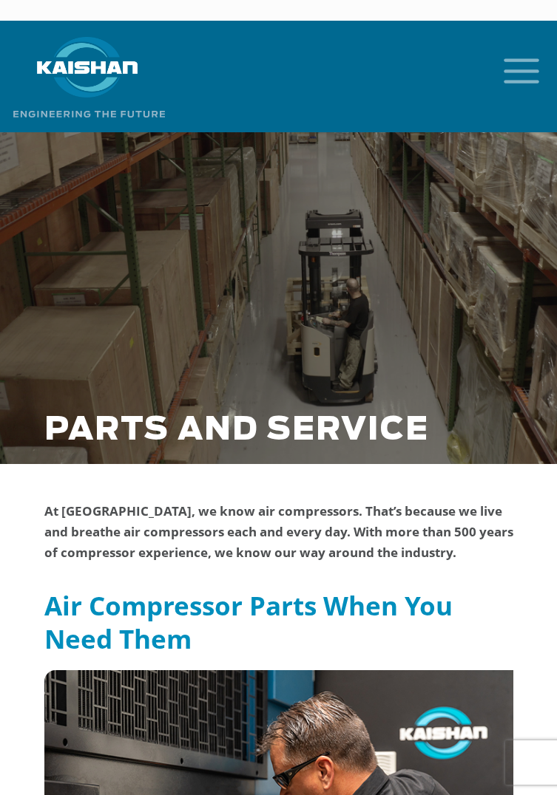  What do you see at coordinates (510, 67) in the screenshot?
I see `a: mobile menu` at bounding box center [510, 67].